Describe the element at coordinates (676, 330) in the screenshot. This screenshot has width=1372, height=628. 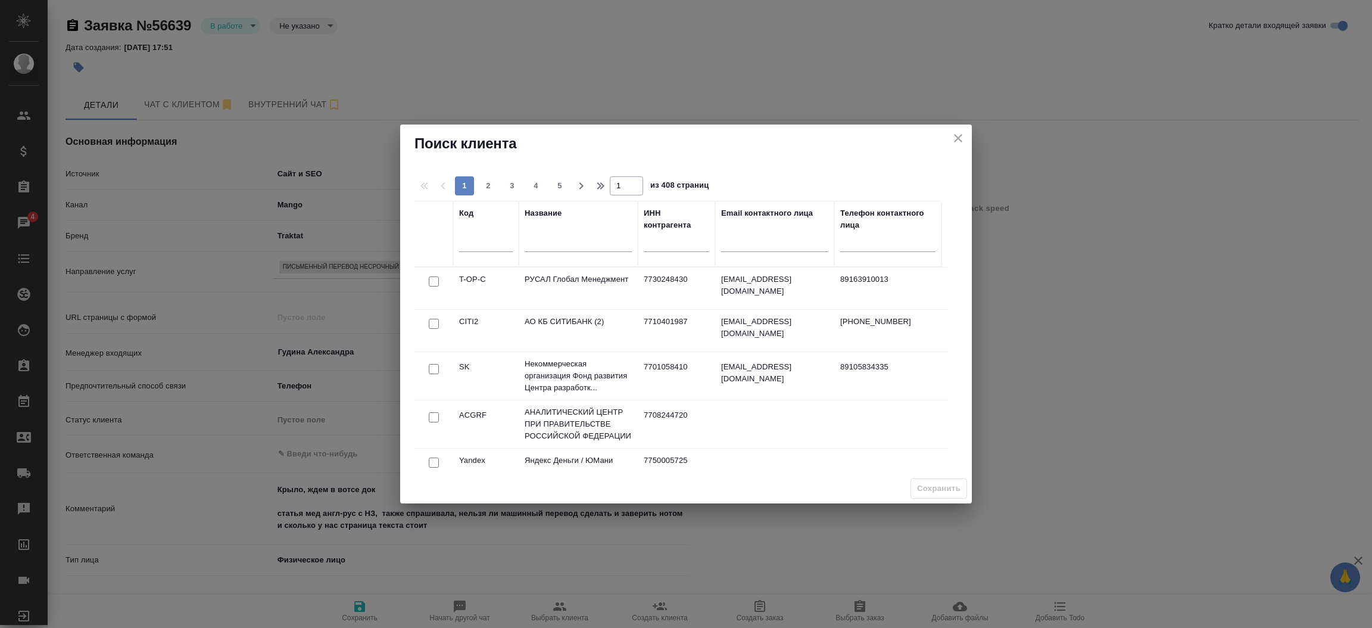
I see `td: 7710401987` at that location.